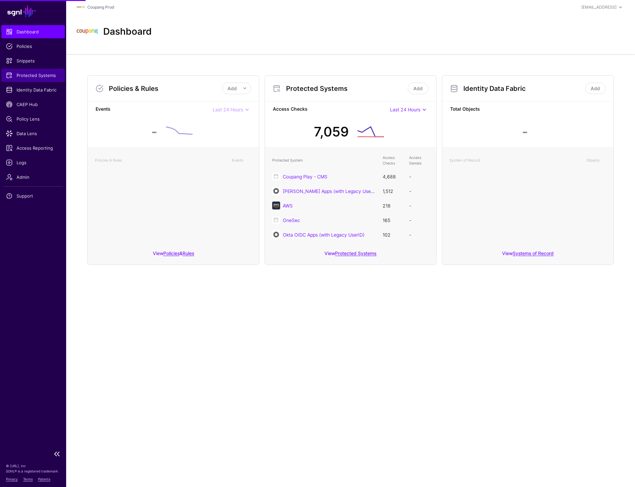 This screenshot has width=635, height=487. Describe the element at coordinates (33, 11) in the screenshot. I see `a: SGNL` at that location.